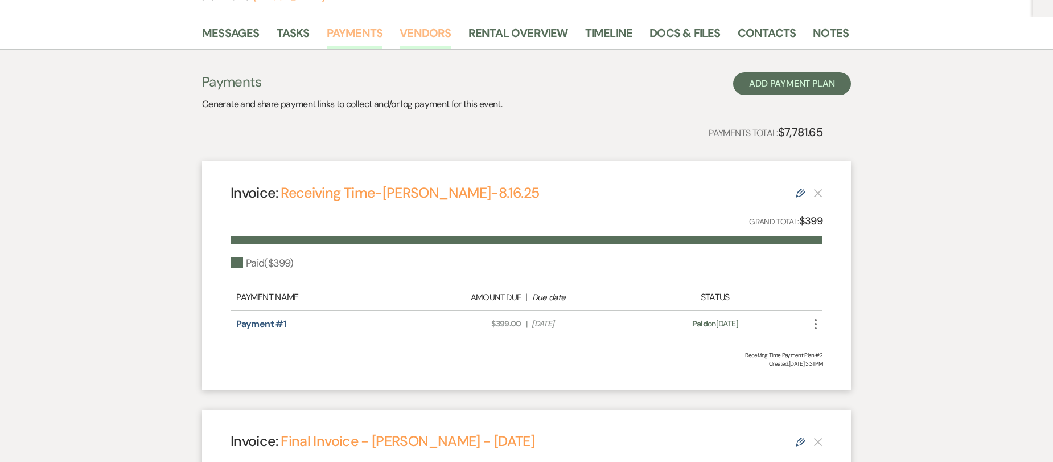  I want to click on a: Notes, so click(831, 36).